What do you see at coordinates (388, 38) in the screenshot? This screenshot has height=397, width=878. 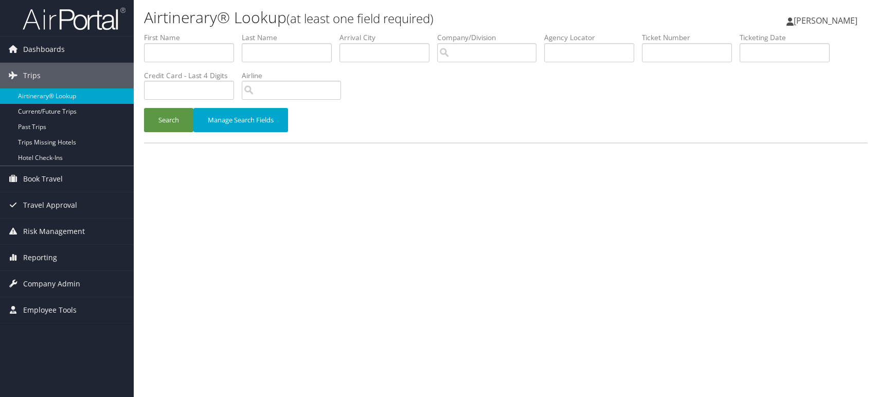 I see `label: Arrival City` at bounding box center [388, 38].